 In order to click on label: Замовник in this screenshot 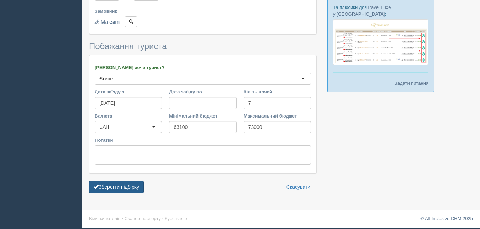, I will do `click(203, 11)`.